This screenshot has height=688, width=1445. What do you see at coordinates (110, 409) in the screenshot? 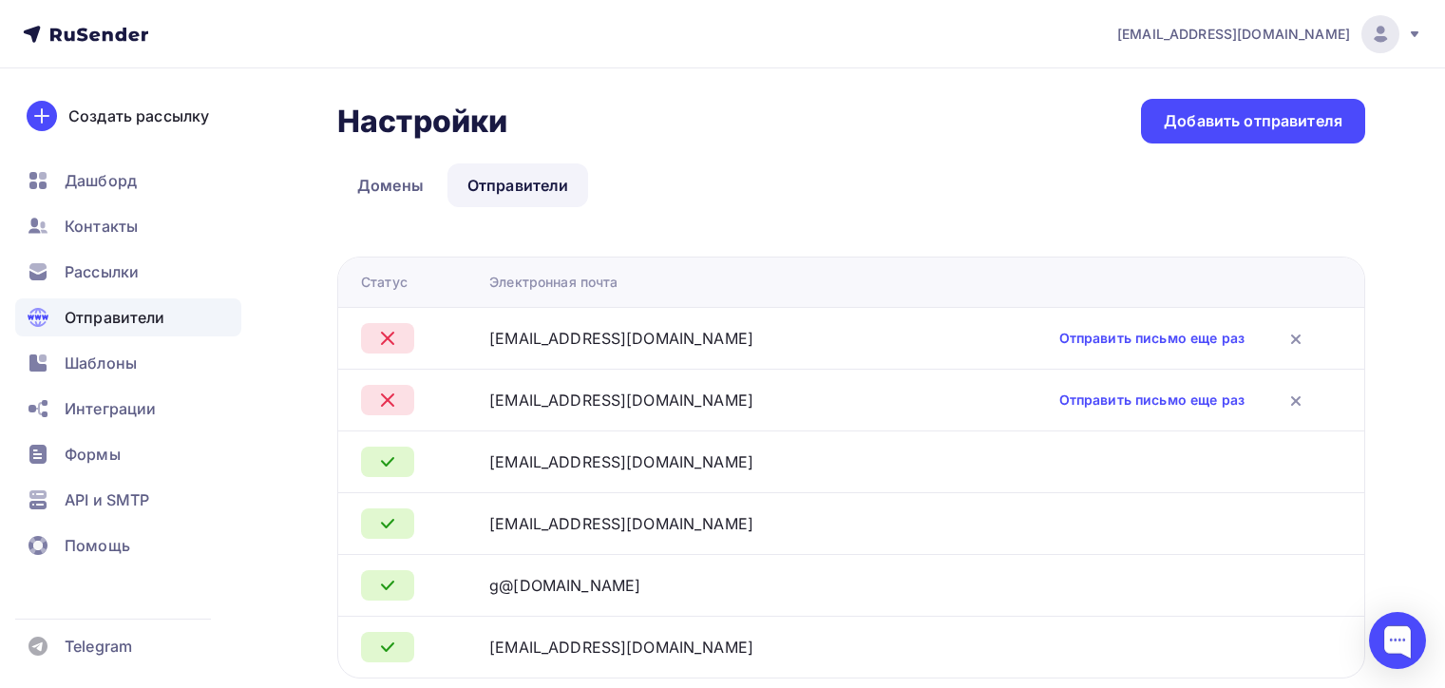
I see `span: Интеграции` at bounding box center [110, 409].